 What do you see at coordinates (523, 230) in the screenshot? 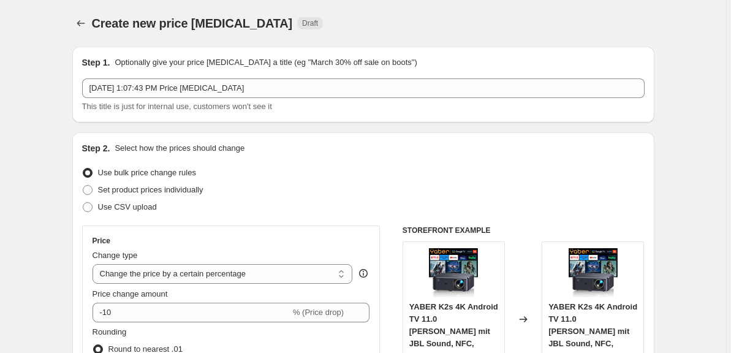
I see `h6: STOREFRONT EXAMPLE` at bounding box center [523, 230].